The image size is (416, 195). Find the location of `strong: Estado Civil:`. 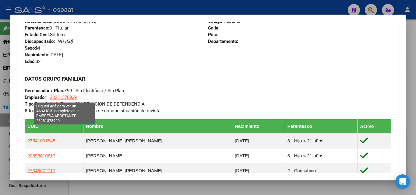

strong: Estado Civil: is located at coordinates (37, 35).